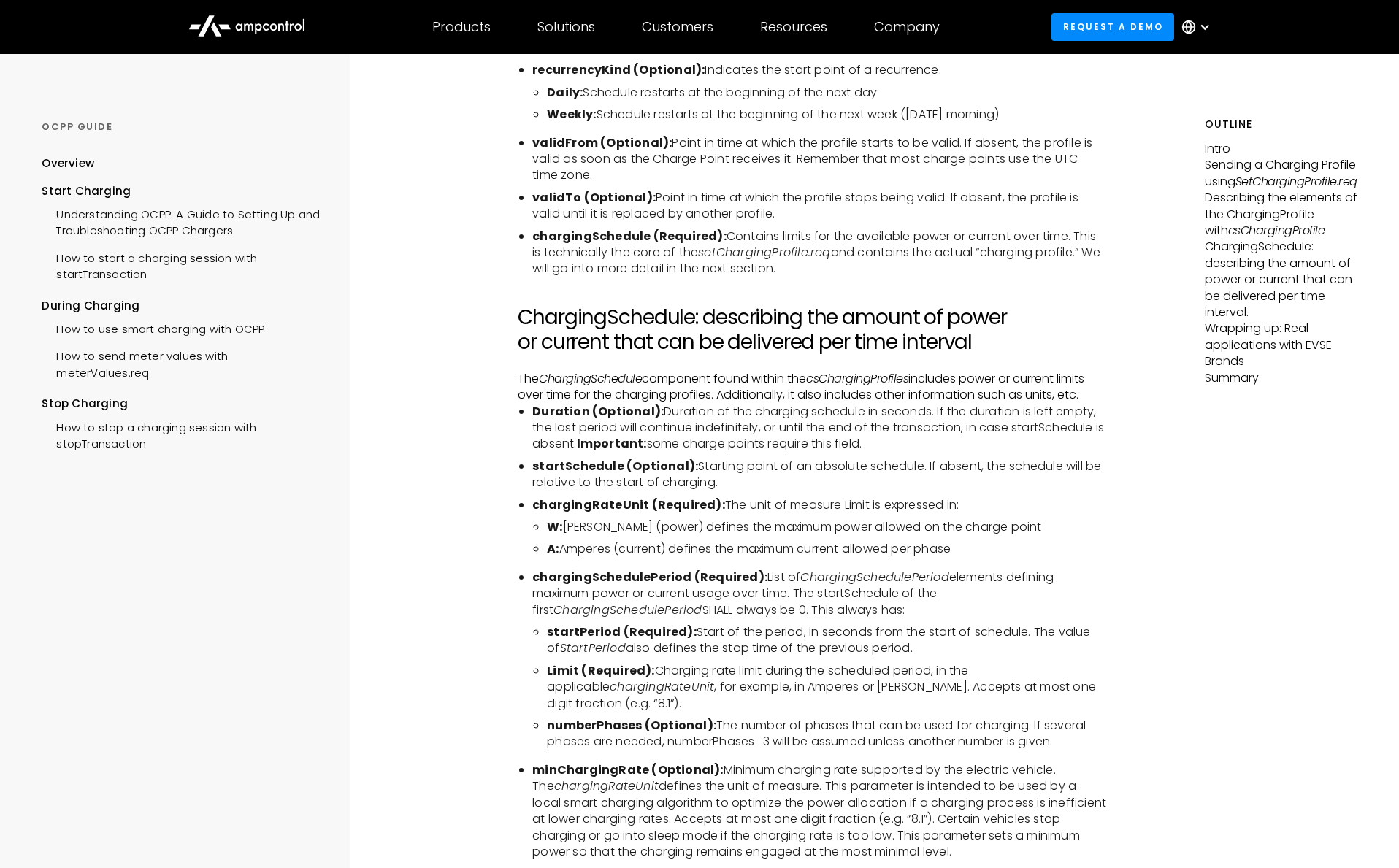 The height and width of the screenshot is (868, 1399). I want to click on li: Start of the period, in seconds from the start of schedule. The value of also defines the stop ti..., so click(827, 640).